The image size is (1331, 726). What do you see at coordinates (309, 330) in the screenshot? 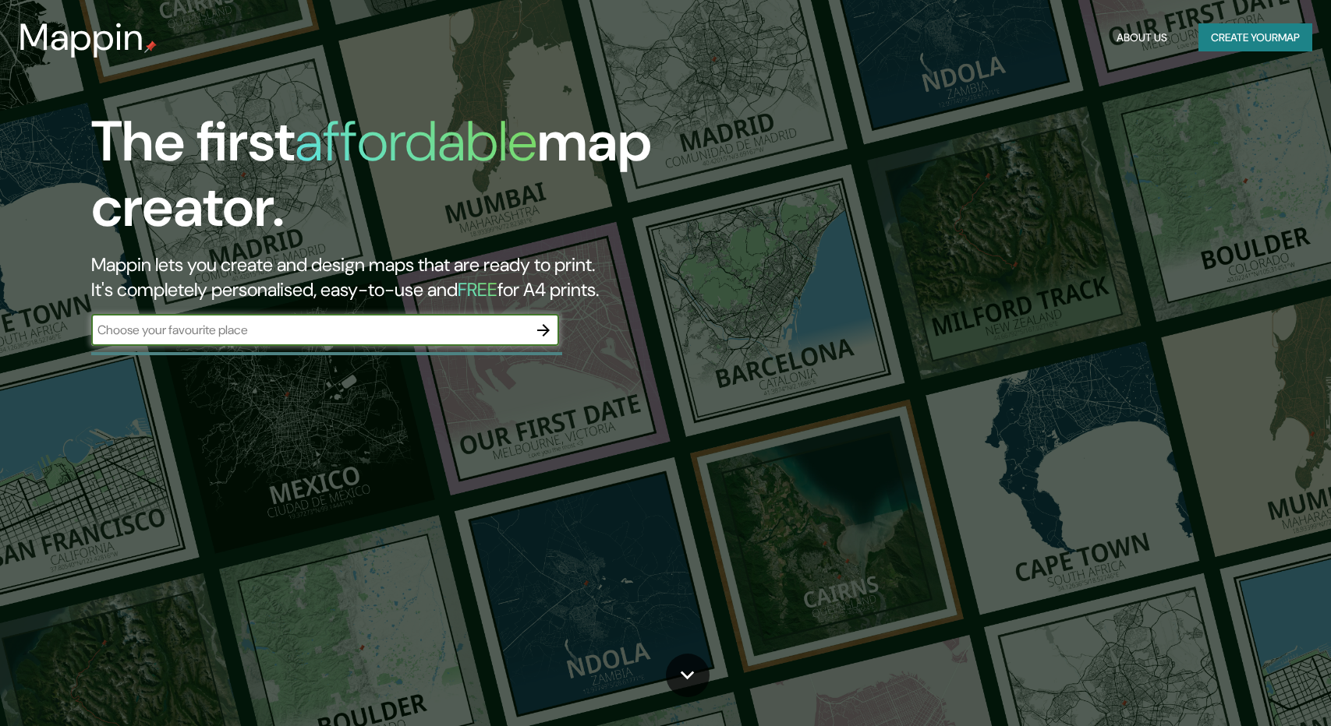
I see `input: Choose your favourite place` at bounding box center [309, 330].